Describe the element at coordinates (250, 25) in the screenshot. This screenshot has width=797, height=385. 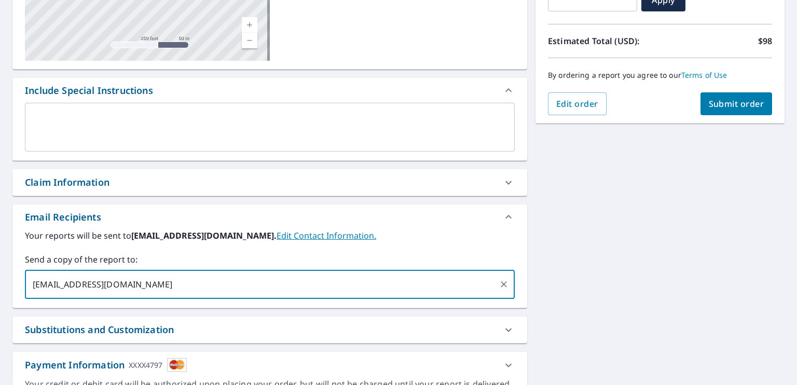
I see `a: Current Level 17, Zoom In` at that location.